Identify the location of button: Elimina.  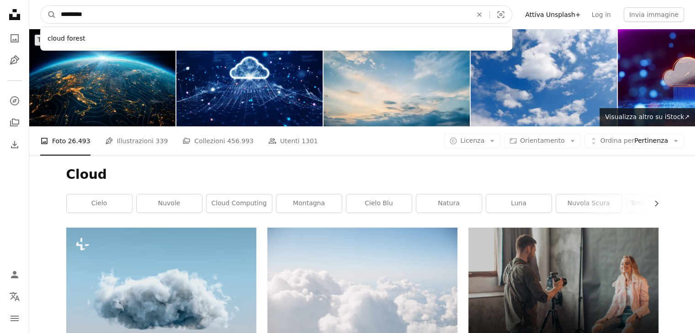
(479, 15).